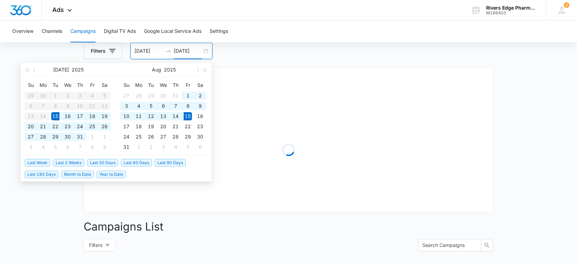 Image resolution: width=577 pixels, height=264 pixels. What do you see at coordinates (151, 137) in the screenshot?
I see `td: 2025-08-26` at bounding box center [151, 137].